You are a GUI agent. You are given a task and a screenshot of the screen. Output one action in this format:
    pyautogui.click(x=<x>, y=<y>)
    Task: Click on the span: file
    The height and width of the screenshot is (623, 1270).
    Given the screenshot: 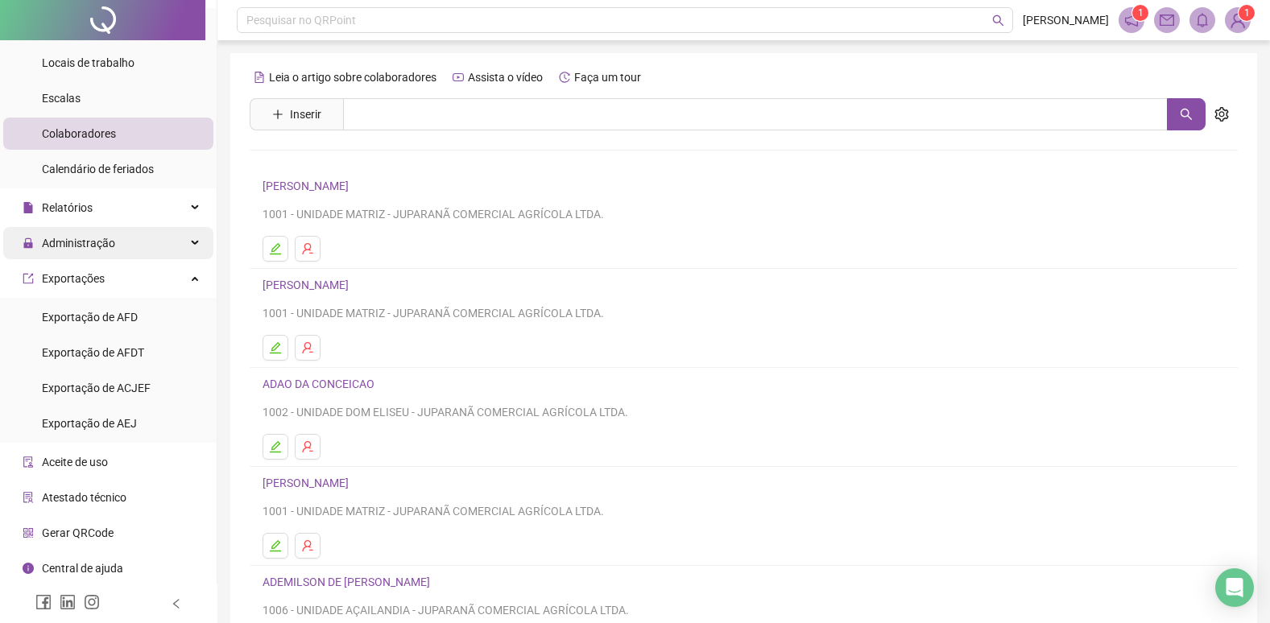 What is the action you would take?
    pyautogui.click(x=28, y=208)
    